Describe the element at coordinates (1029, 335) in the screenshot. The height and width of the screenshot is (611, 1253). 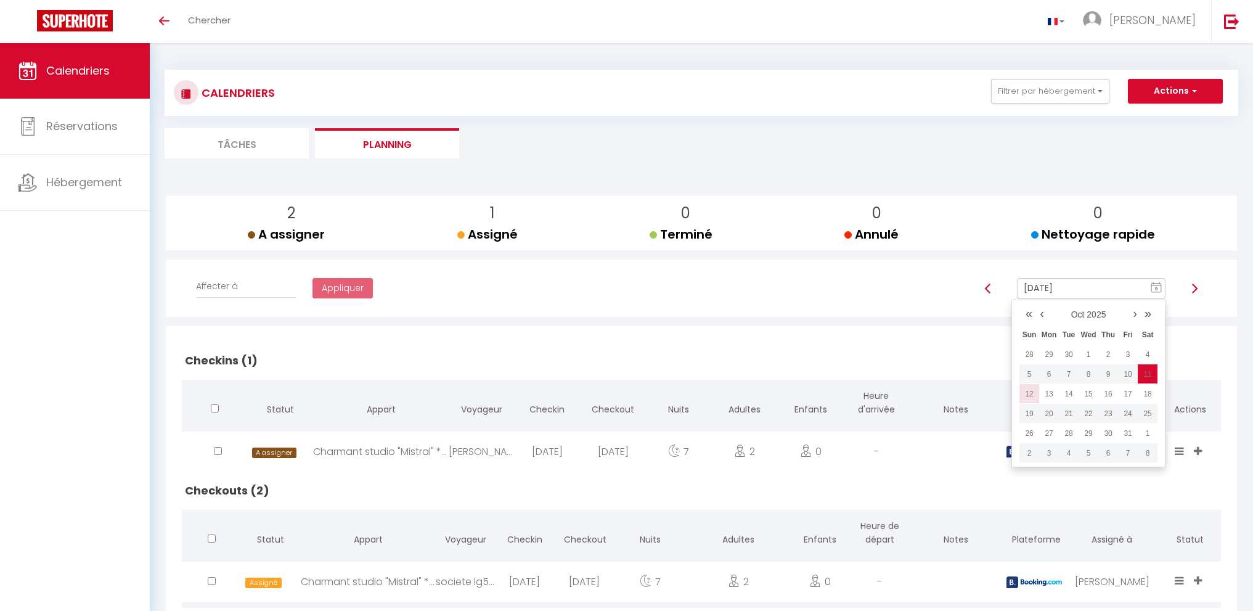
I see `th: Sun` at that location.